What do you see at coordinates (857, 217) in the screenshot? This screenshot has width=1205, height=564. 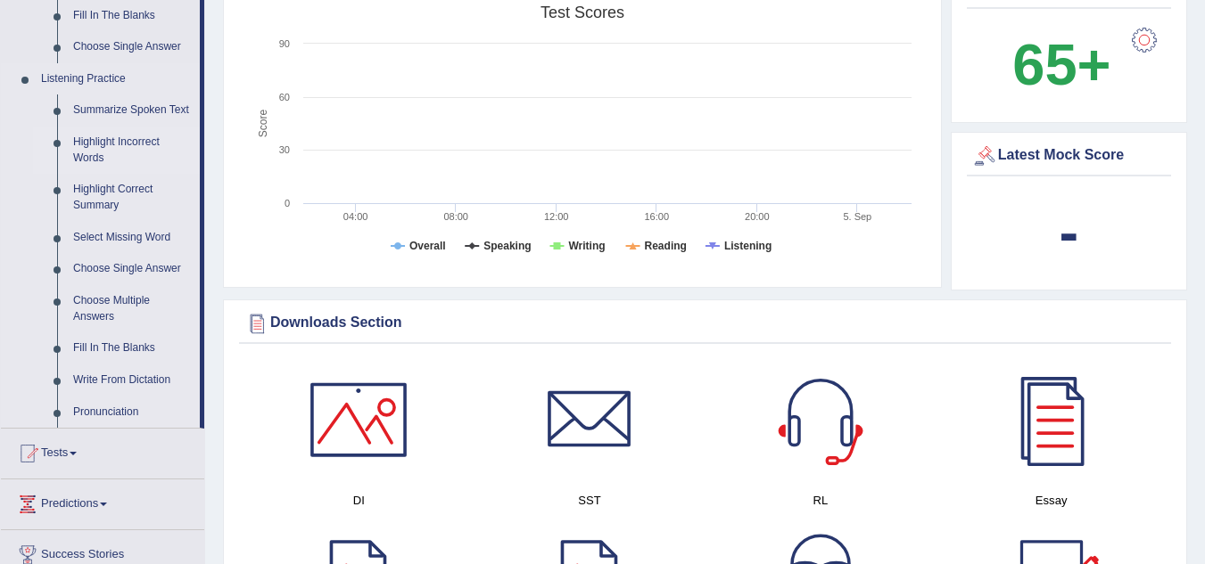 I see `tspan: 5. Sep` at bounding box center [857, 217].